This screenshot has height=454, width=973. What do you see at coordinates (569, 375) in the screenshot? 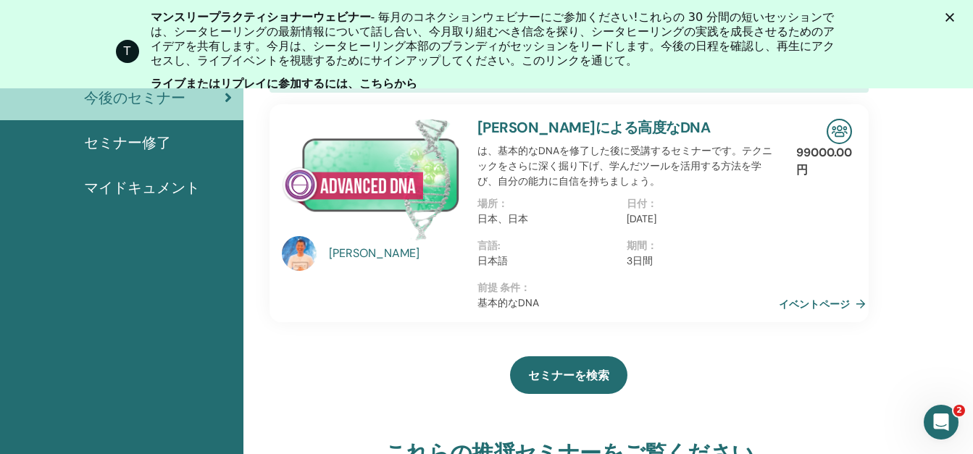
I see `span: セミナーを検索` at bounding box center [569, 375].